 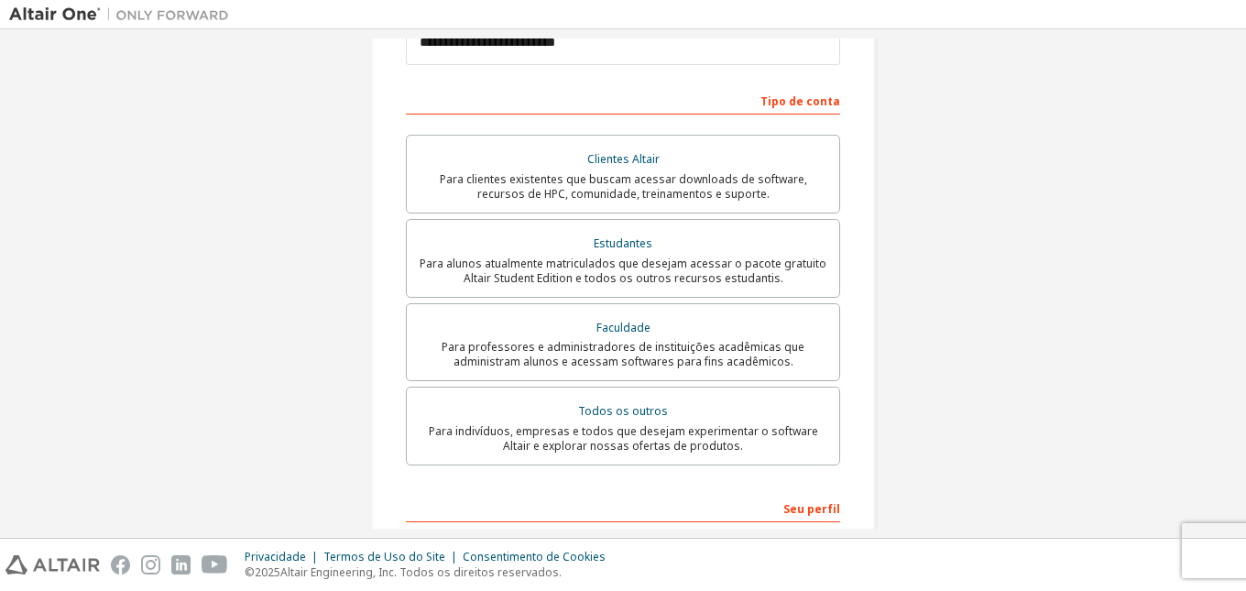 What do you see at coordinates (623, 327) in the screenshot?
I see `font: Faculdade` at bounding box center [623, 327].